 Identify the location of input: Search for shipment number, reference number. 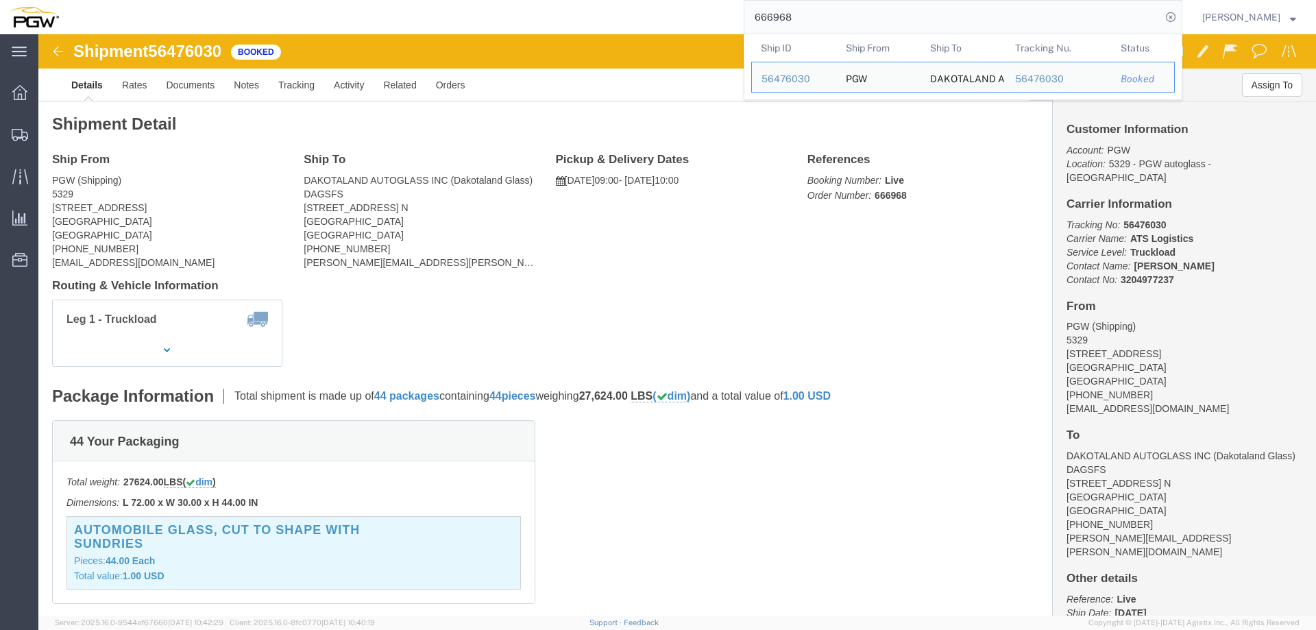
(953, 17).